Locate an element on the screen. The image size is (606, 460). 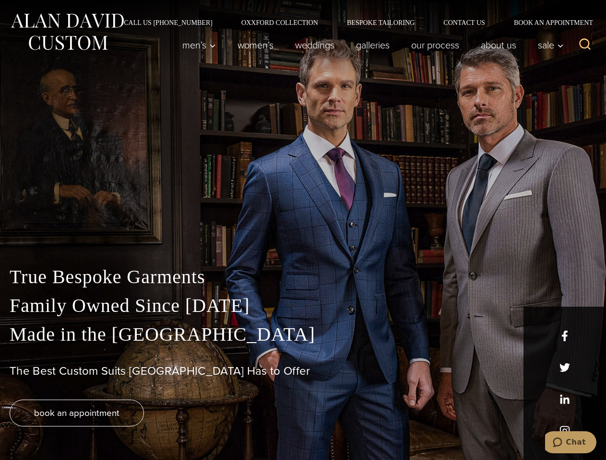
a: Book an Appointment is located at coordinates (548, 23).